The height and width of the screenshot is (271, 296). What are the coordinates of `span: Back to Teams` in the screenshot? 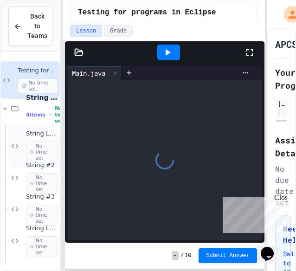 It's located at (37, 26).